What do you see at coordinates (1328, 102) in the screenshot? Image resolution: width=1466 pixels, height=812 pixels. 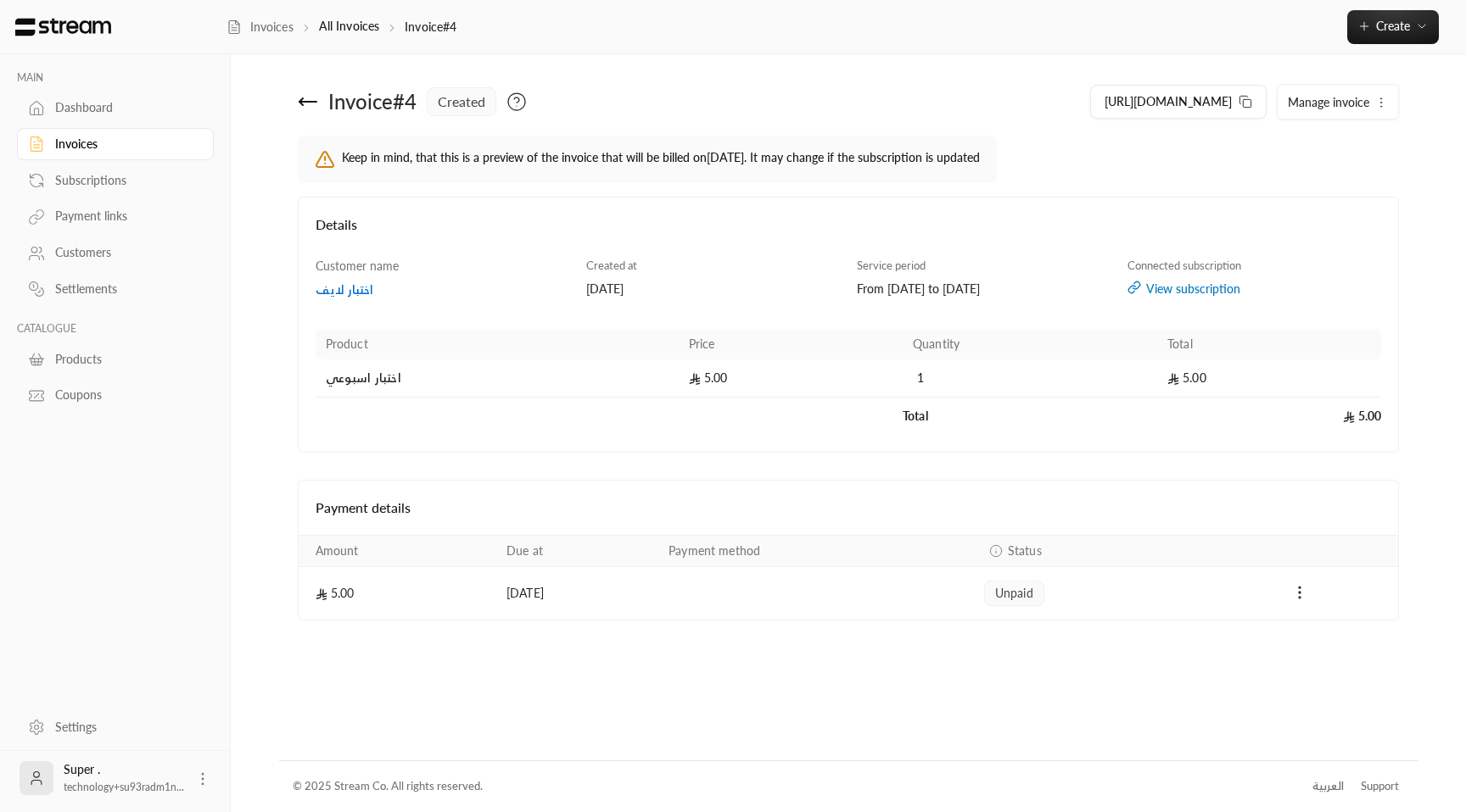 I see `span: Manage invoice` at bounding box center [1328, 102].